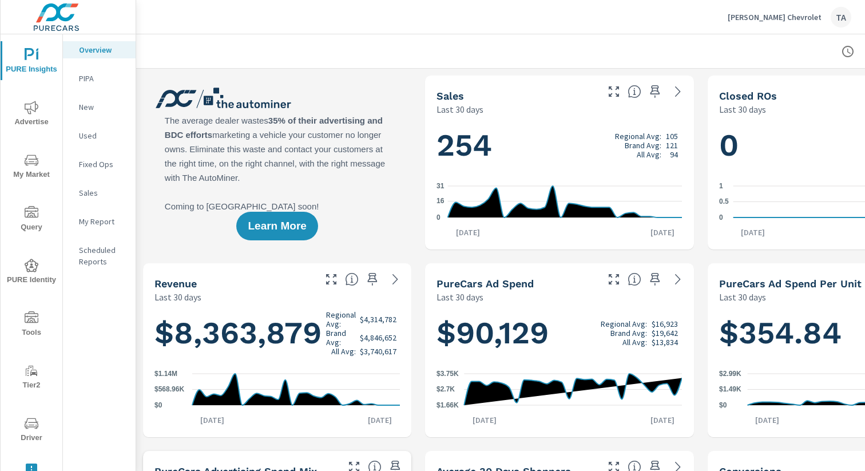 The height and width of the screenshot is (471, 865). I want to click on p: PIPA, so click(102, 78).